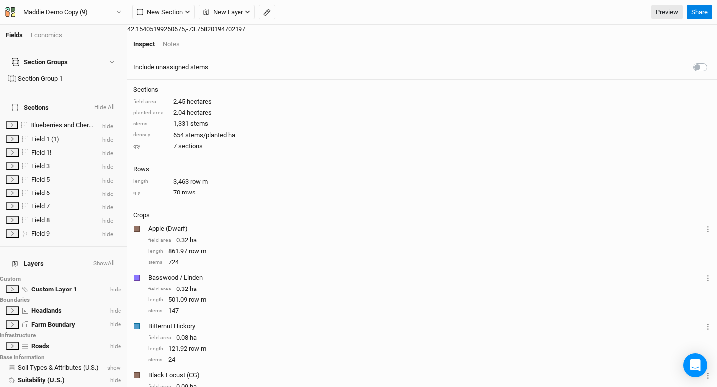  I want to click on div: 2.04, so click(422, 113).